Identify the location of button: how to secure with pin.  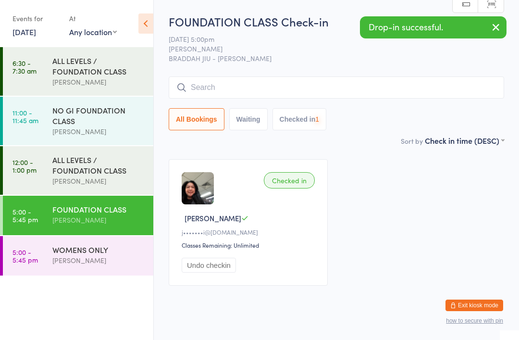
(475, 321).